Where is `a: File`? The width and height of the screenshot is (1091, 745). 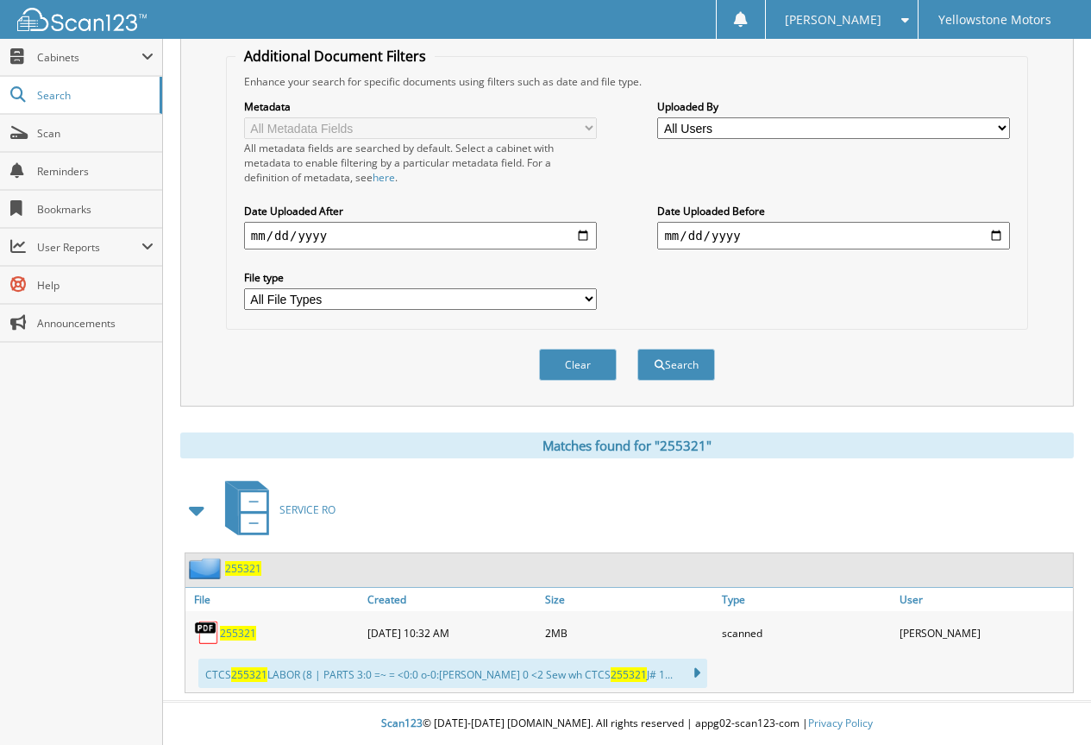
a: File is located at coordinates (274, 599).